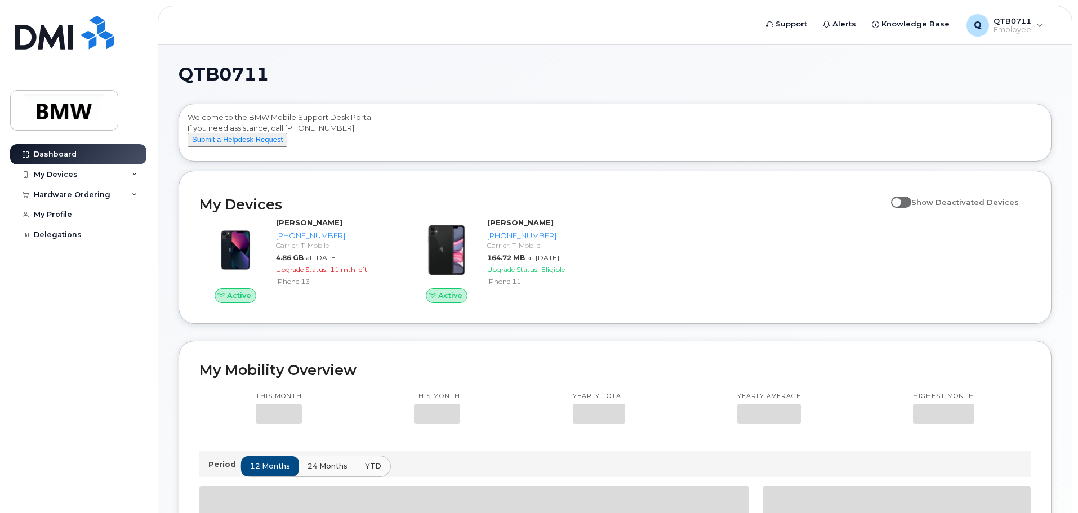 The height and width of the screenshot is (513, 1078). What do you see at coordinates (237, 140) in the screenshot?
I see `button: Submit a Helpdesk Request` at bounding box center [237, 140].